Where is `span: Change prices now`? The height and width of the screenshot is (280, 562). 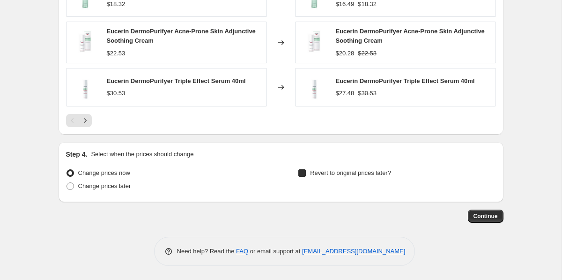
span: Change prices now is located at coordinates (104, 172).